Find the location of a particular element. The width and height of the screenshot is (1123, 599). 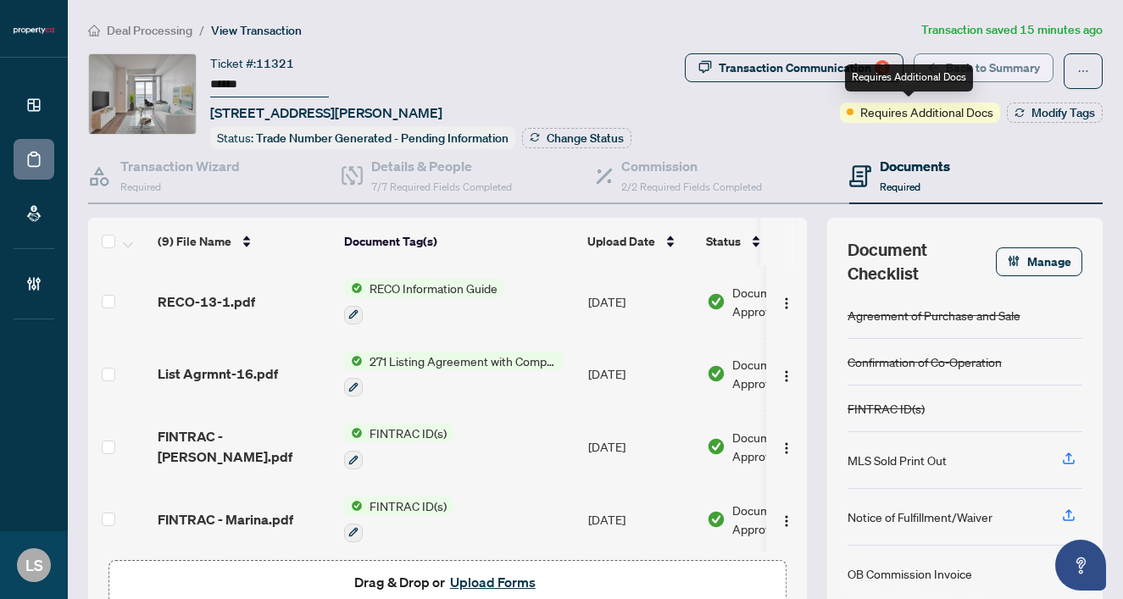

span: ellipsis is located at coordinates (1083, 71).